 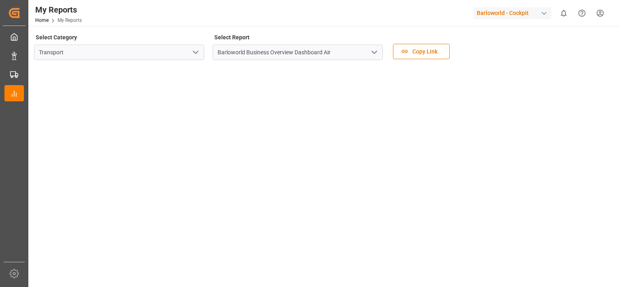 What do you see at coordinates (563, 13) in the screenshot?
I see `button: show 0 new notifications` at bounding box center [563, 13].